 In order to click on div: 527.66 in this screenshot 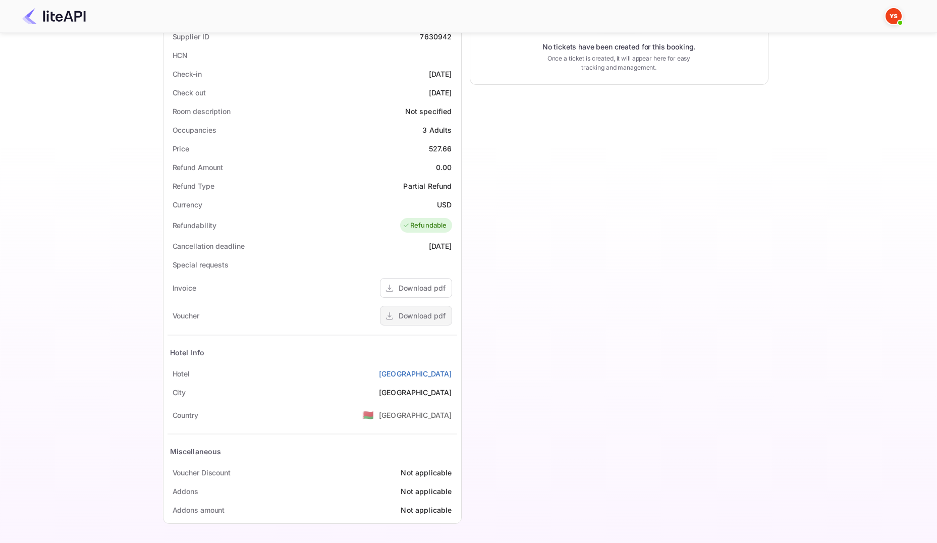, I will do `click(441, 148)`.